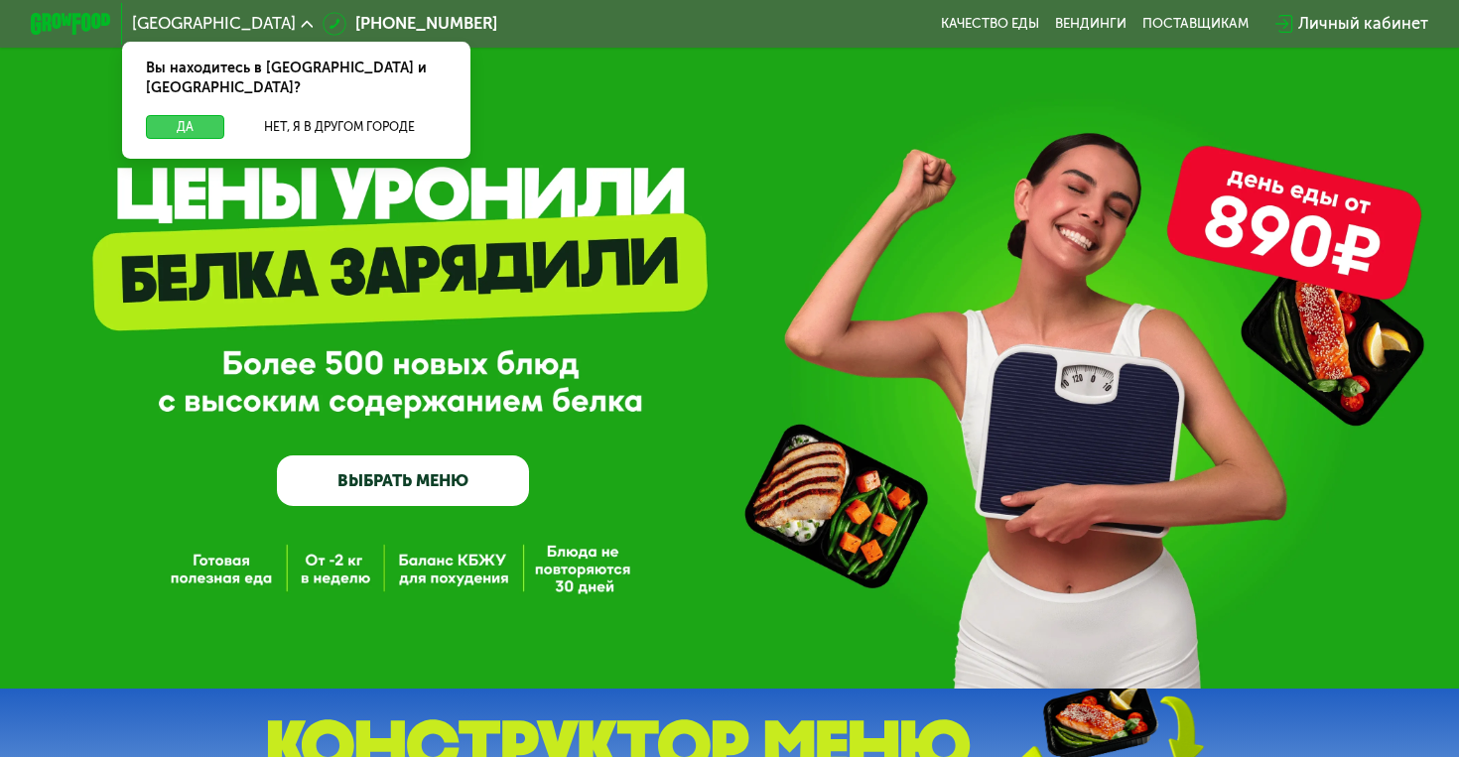  What do you see at coordinates (1363, 24) in the screenshot?
I see `div: Личный кабинет` at bounding box center [1363, 24].